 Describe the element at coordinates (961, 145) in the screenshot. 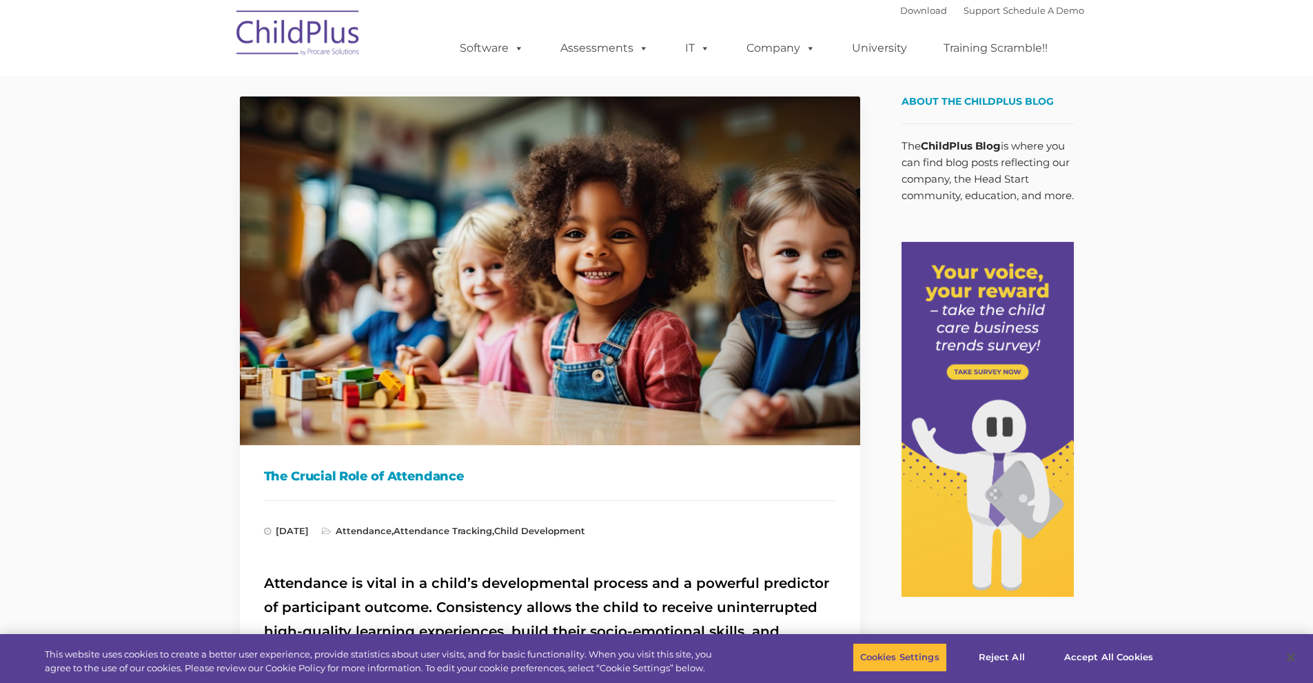

I see `strong: ChildPlus Blog` at that location.